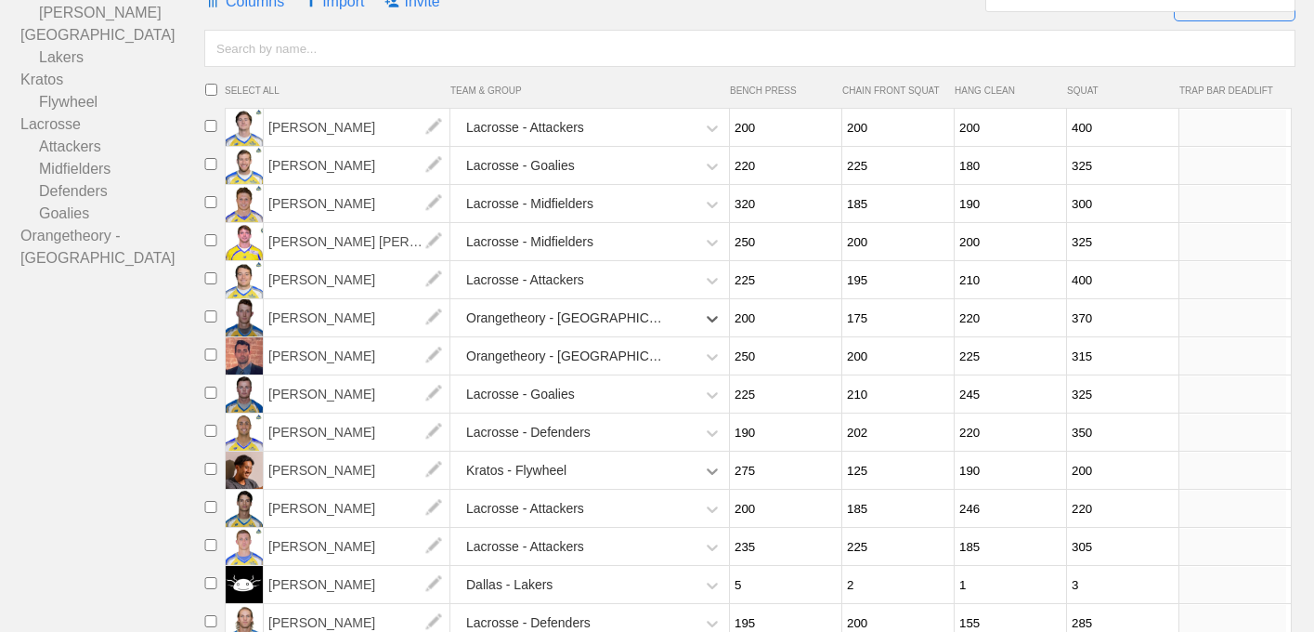 The height and width of the screenshot is (632, 1314). Describe the element at coordinates (112, 147) in the screenshot. I see `a: Attackers` at that location.